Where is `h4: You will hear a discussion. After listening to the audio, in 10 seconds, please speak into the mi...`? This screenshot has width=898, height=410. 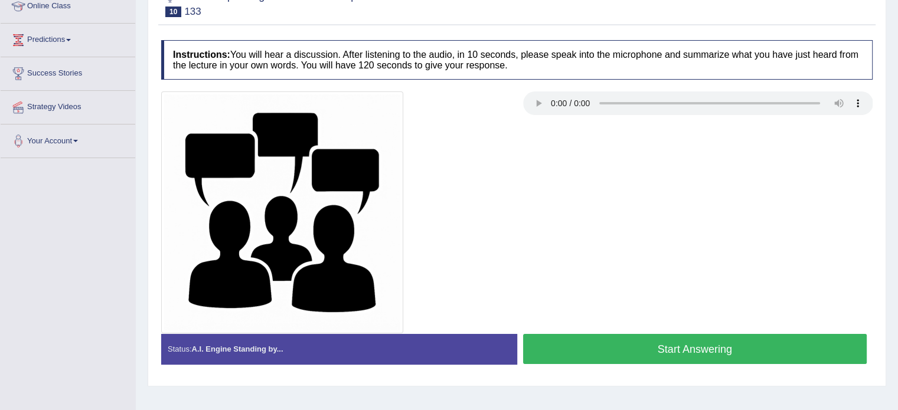
h4: You will hear a discussion. After listening to the audio, in 10 seconds, please speak into the mi... is located at coordinates (516, 60).